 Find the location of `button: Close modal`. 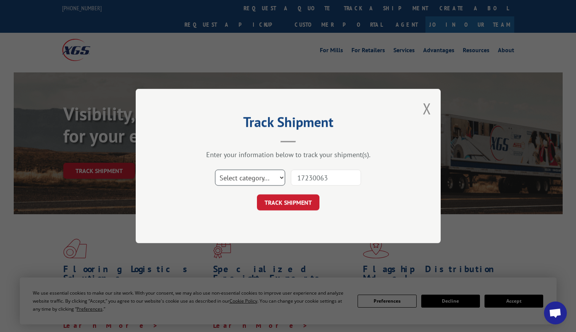

button: Close modal is located at coordinates (427, 108).